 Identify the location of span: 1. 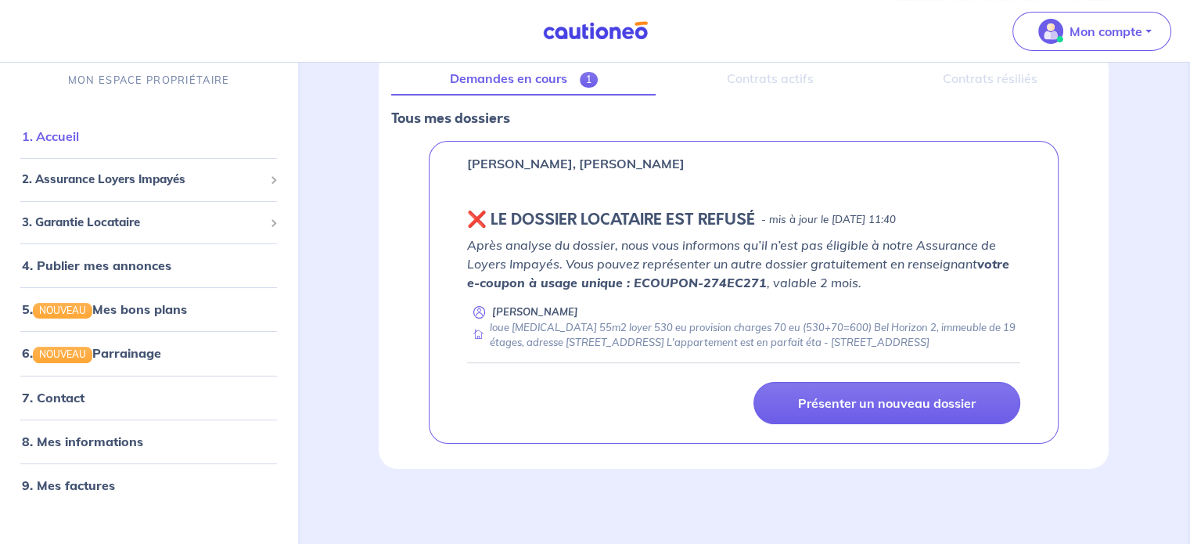
(588, 80).